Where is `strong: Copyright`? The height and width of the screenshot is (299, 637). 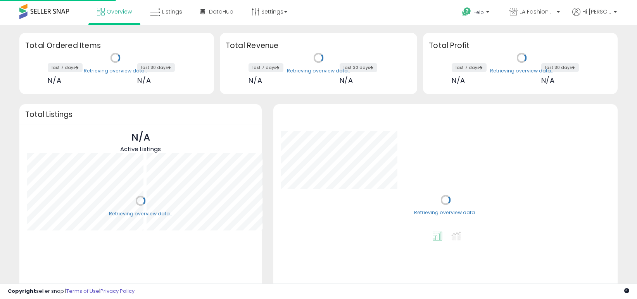 strong: Copyright is located at coordinates (22, 291).